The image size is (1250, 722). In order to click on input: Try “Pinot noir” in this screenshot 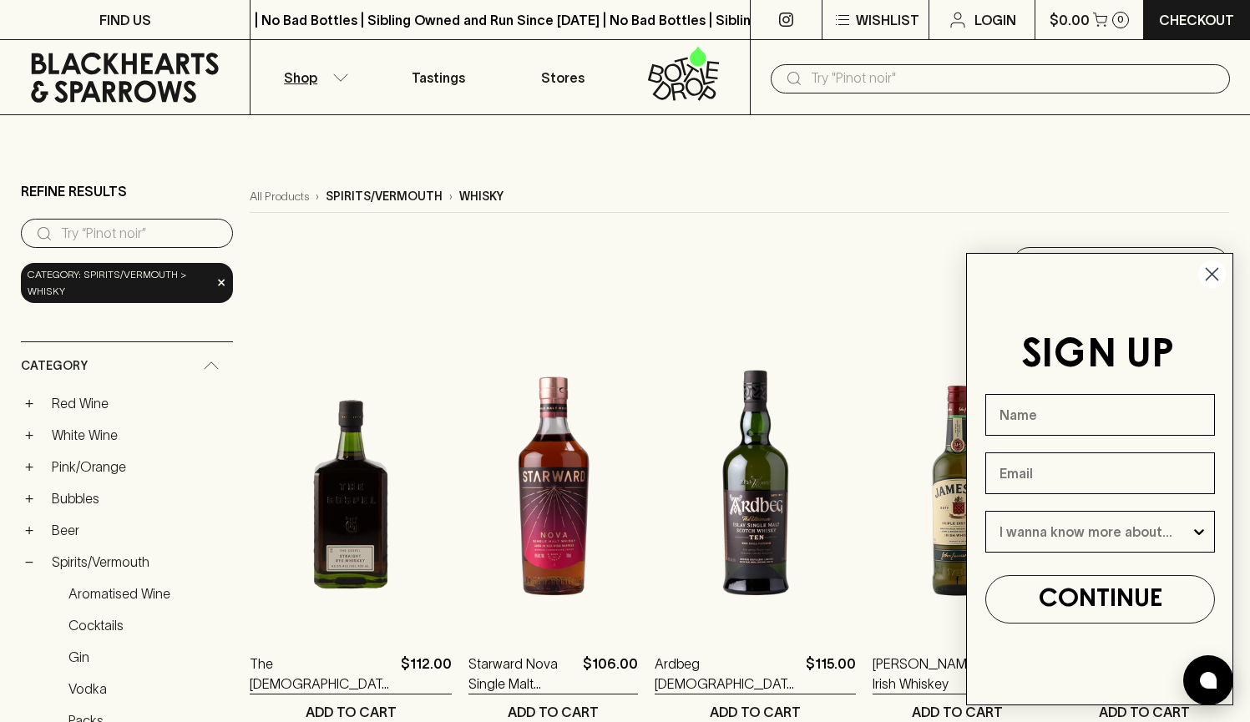, I will do `click(140, 234)`.